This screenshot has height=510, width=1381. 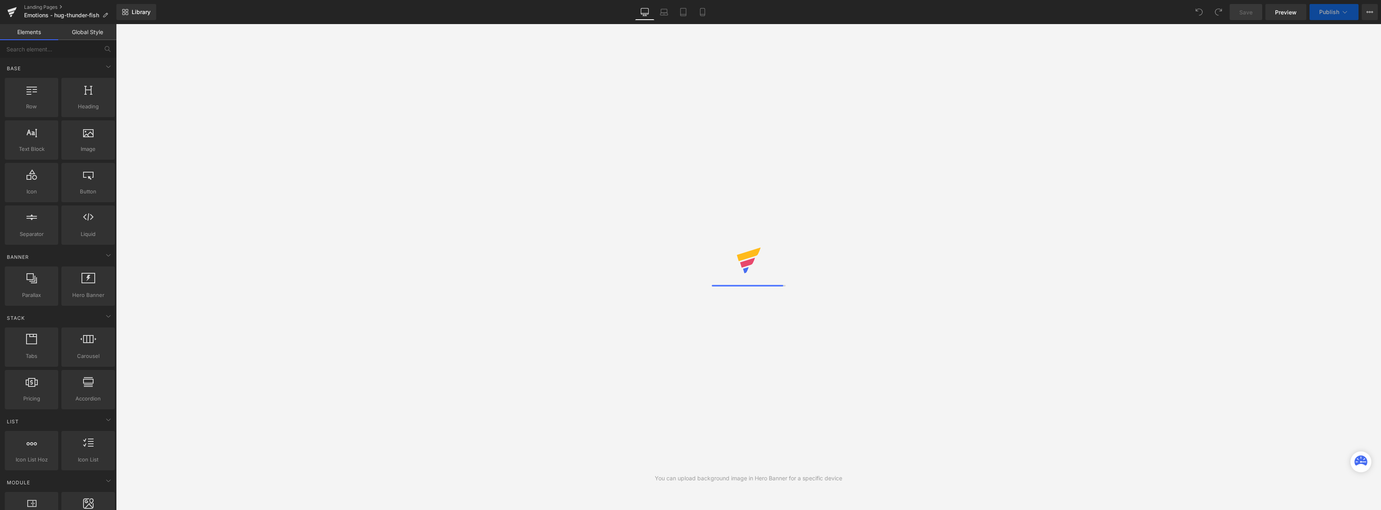 I want to click on button: Redo, so click(x=1218, y=12).